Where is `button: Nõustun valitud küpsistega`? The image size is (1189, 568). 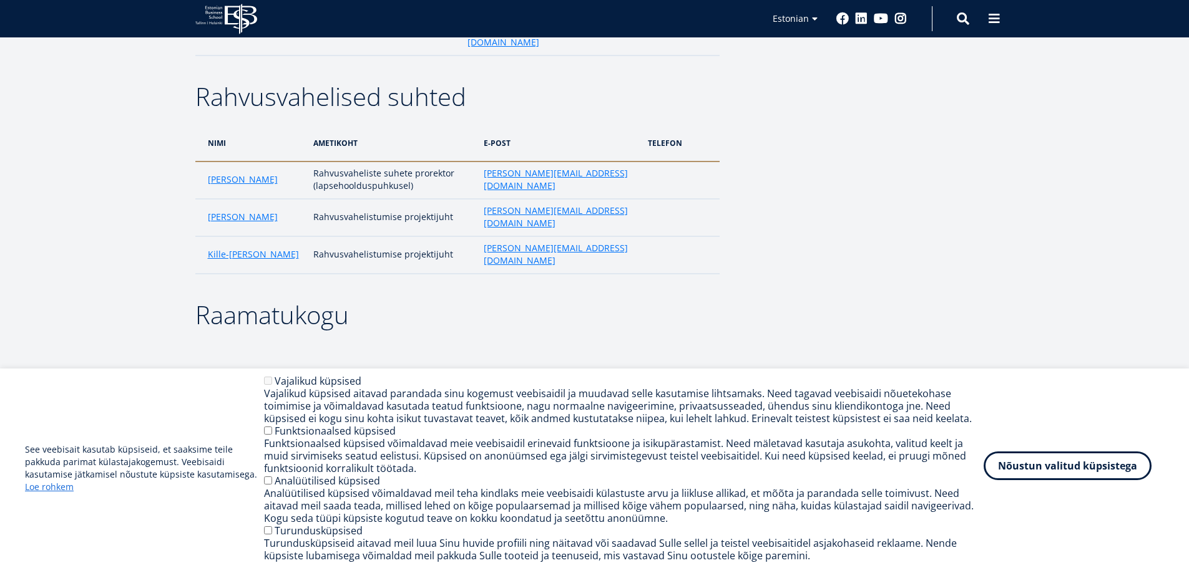 button: Nõustun valitud küpsistega is located at coordinates (1067, 466).